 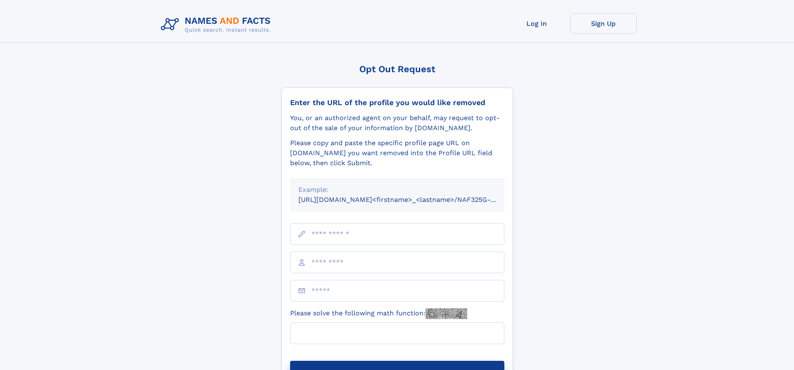 What do you see at coordinates (217, 25) in the screenshot?
I see `img: Logo Names and Facts` at bounding box center [217, 25].